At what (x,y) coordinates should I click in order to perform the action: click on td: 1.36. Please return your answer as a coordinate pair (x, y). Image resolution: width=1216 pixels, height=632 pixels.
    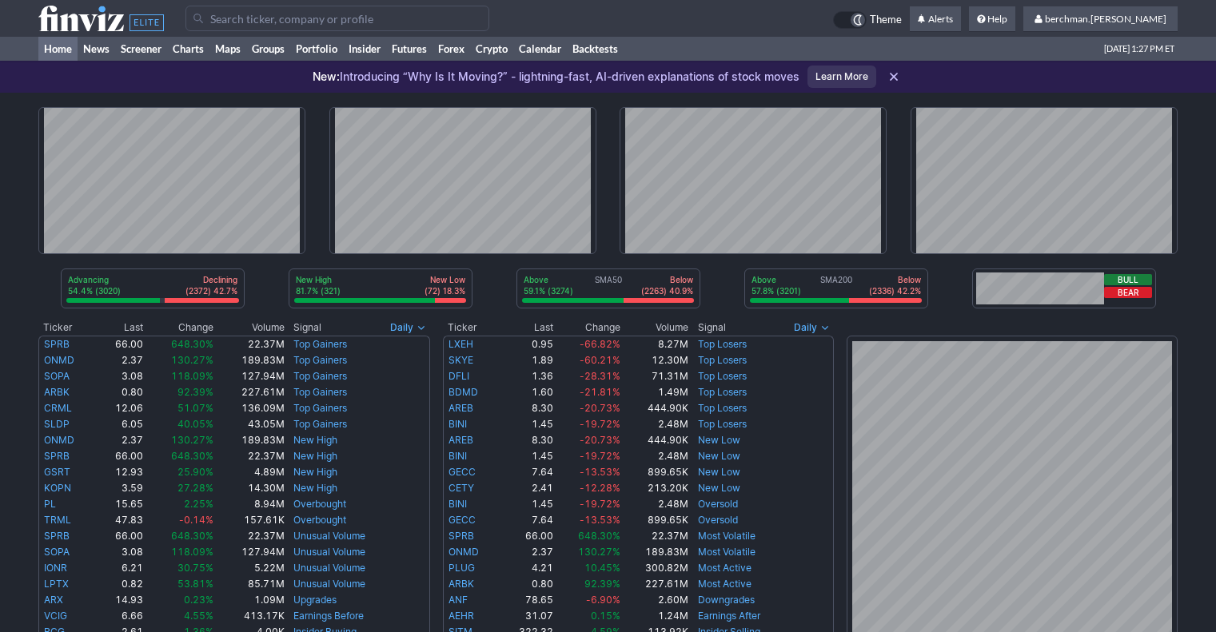
    Looking at the image, I should click on (526, 377).